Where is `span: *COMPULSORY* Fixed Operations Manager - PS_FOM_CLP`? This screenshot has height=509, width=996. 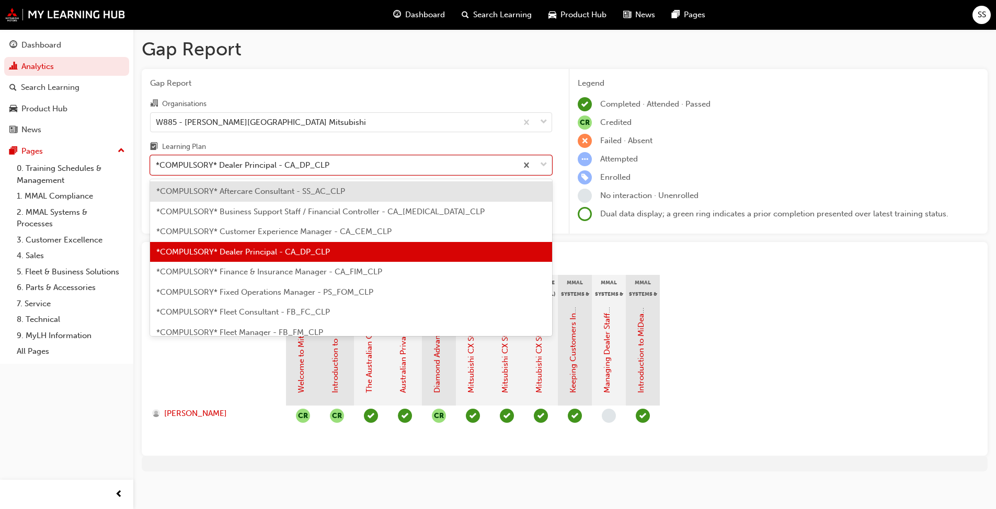
span: *COMPULSORY* Fixed Operations Manager - PS_FOM_CLP is located at coordinates (265, 292).